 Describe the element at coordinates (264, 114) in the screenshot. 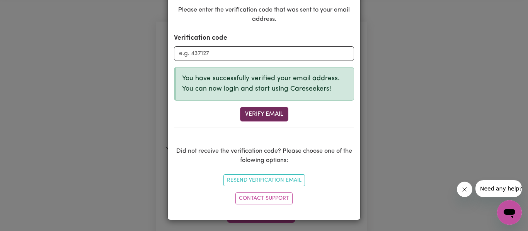

I see `button: Verify Email` at that location.